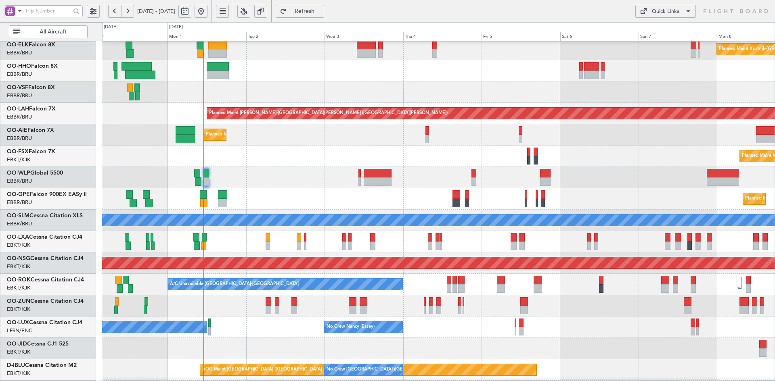  I want to click on div: Fri 5, so click(521, 37).